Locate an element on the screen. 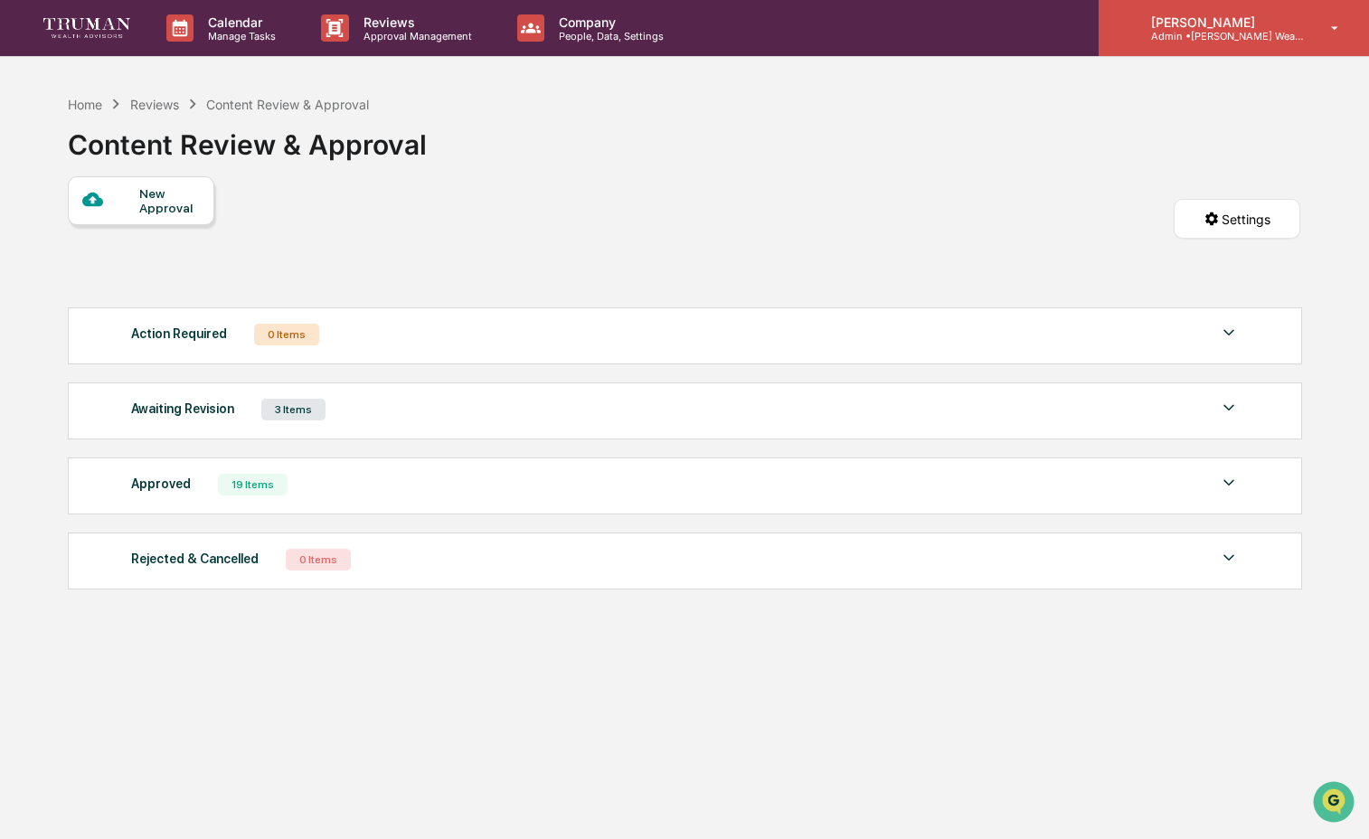  p: People, Data, Settings is located at coordinates (608, 36).